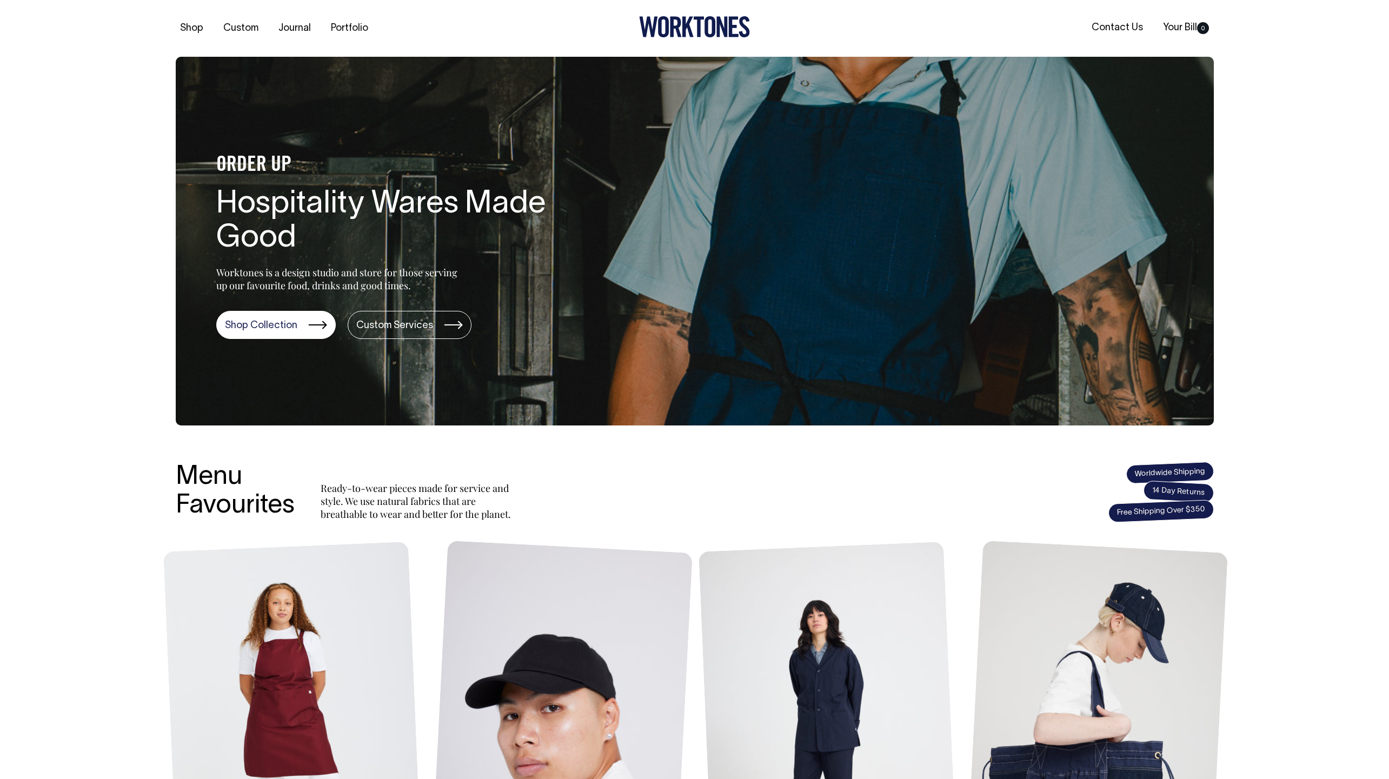 The image size is (1389, 779). I want to click on h4: ORDER UP, so click(389, 165).